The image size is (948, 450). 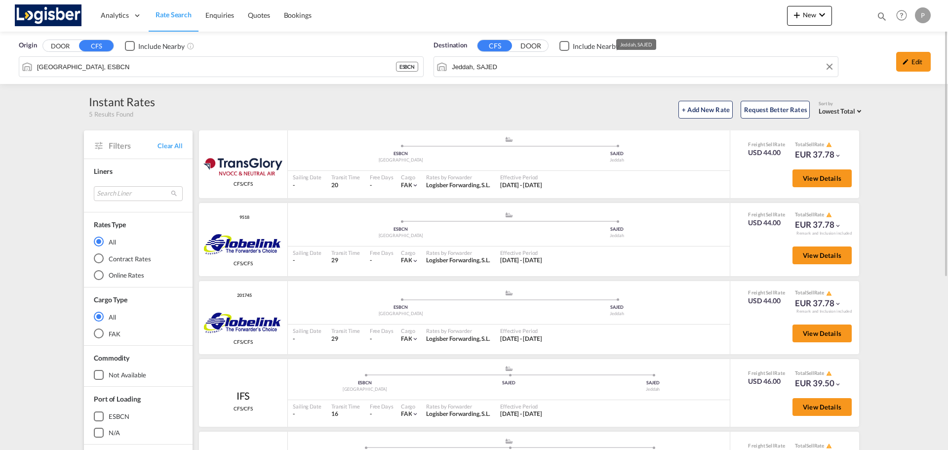 What do you see at coordinates (127, 375) in the screenshot?
I see `div: not available` at bounding box center [127, 375].